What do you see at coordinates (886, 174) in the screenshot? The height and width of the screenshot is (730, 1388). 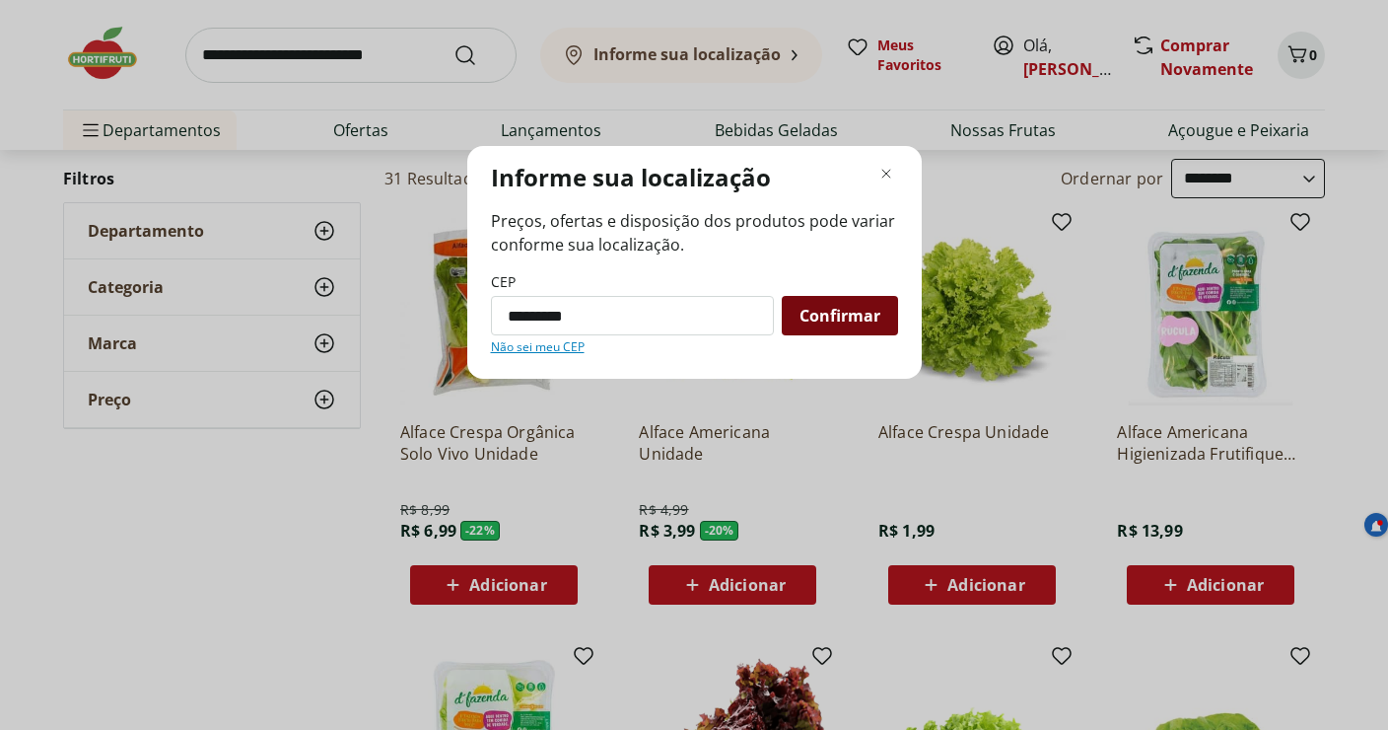 I see `button: Fechar modal de regionalização` at bounding box center [886, 174].